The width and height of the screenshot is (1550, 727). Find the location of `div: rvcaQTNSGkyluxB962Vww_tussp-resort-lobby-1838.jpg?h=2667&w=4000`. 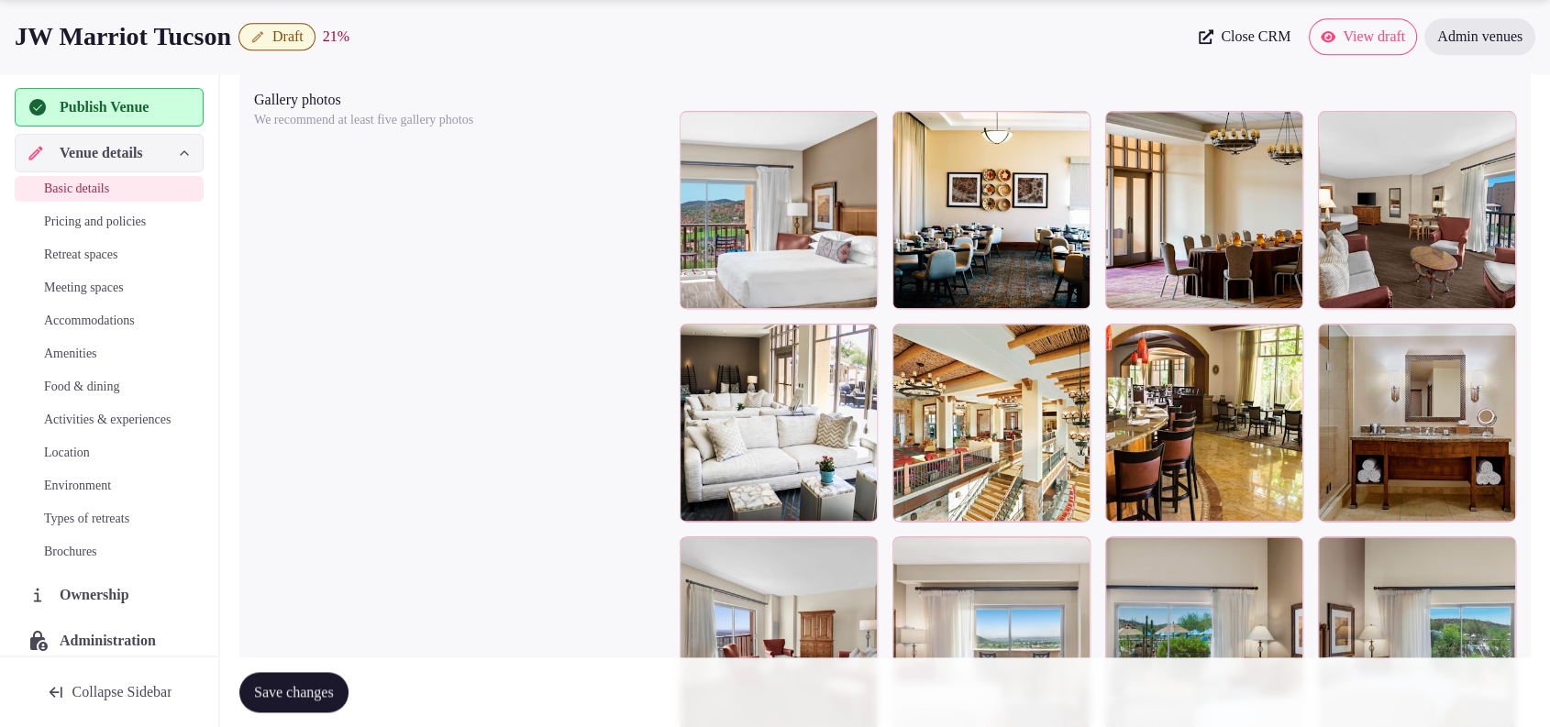

div: rvcaQTNSGkyluxB962Vww_tussp-resort-lobby-1838.jpg?h=2667&w=4000 is located at coordinates (991, 423).